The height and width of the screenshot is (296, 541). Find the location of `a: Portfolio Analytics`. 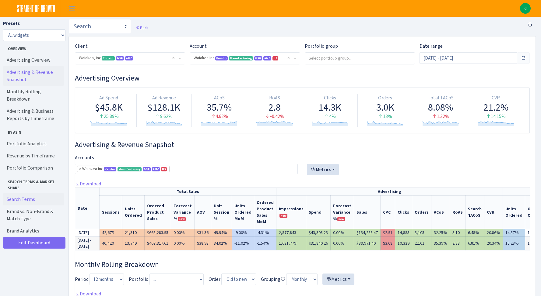

a: Portfolio Analytics is located at coordinates (33, 144).